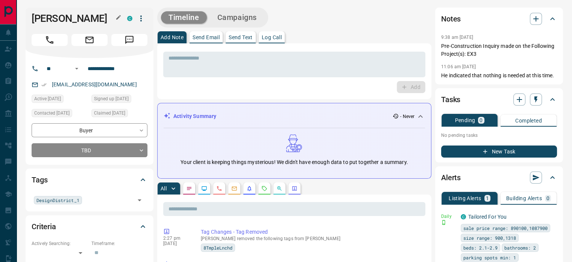 This screenshot has height=262, width=572. What do you see at coordinates (90, 130) in the screenshot?
I see `div: Buyer` at bounding box center [90, 130].